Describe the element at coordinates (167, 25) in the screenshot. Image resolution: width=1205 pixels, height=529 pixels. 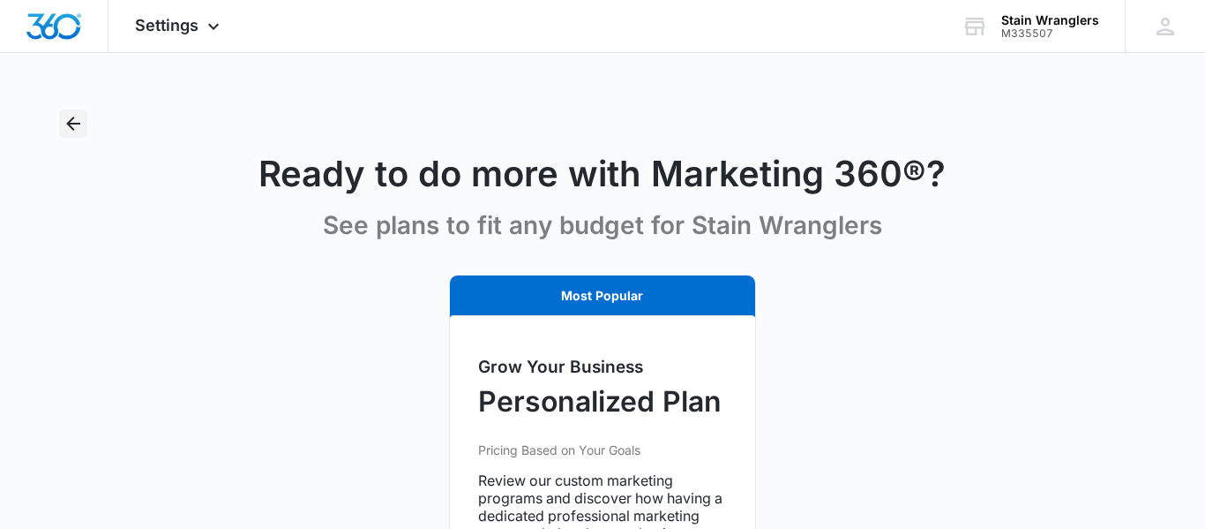
I see `span: Settings` at that location.